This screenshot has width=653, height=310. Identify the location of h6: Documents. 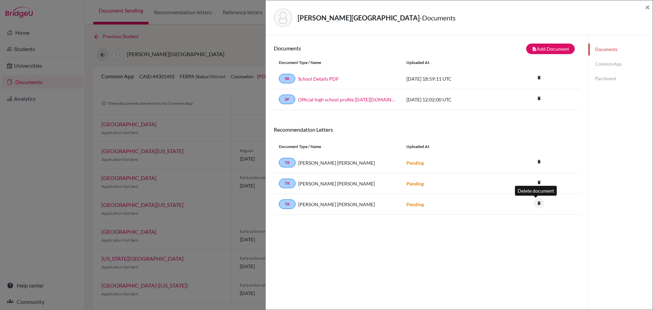
(350, 48).